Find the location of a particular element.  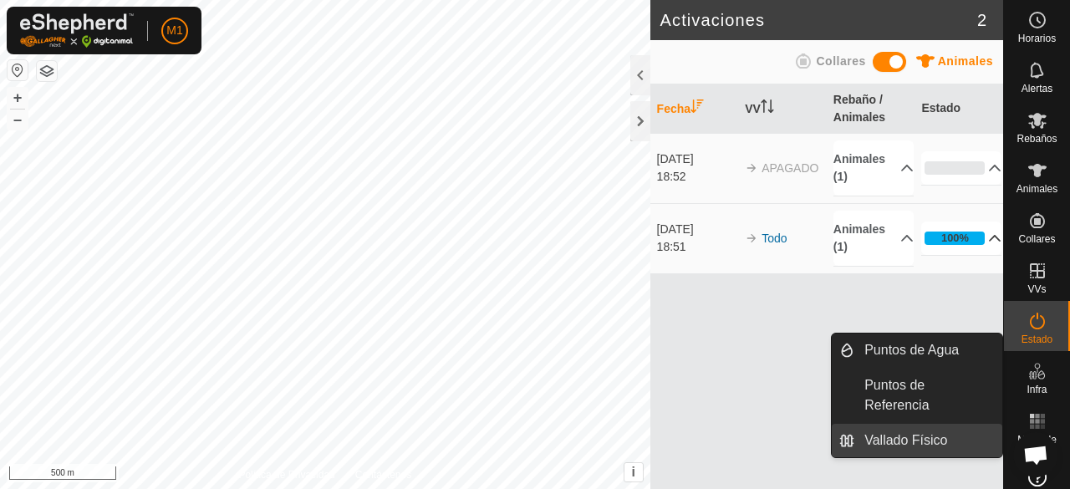

li: Vallado Físico is located at coordinates (917, 441).